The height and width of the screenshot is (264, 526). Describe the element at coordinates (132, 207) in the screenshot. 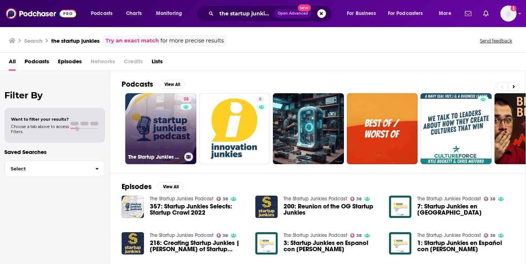

I see `img: 357: Startup Junkies Selects: Startup Crawl 2022` at that location.